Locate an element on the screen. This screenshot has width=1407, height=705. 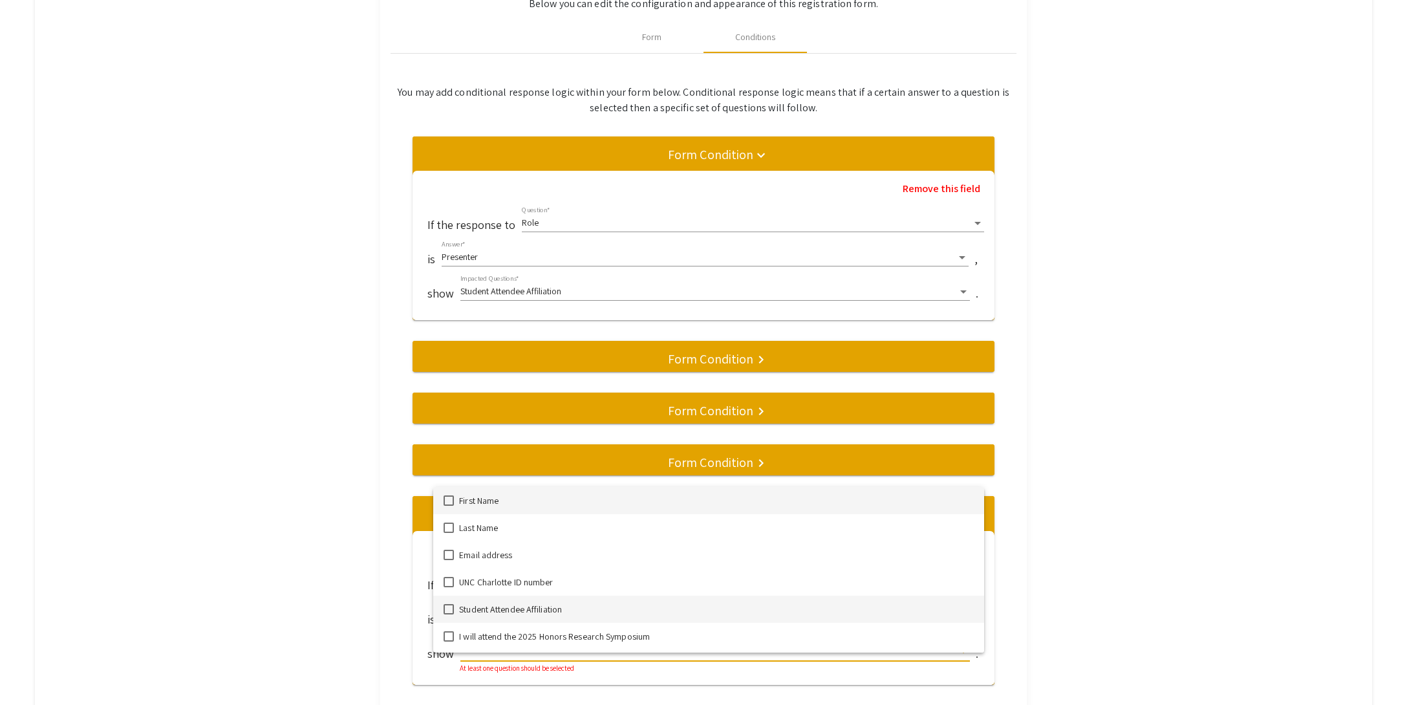
span: UNC Charlotte ID number is located at coordinates (716, 582).